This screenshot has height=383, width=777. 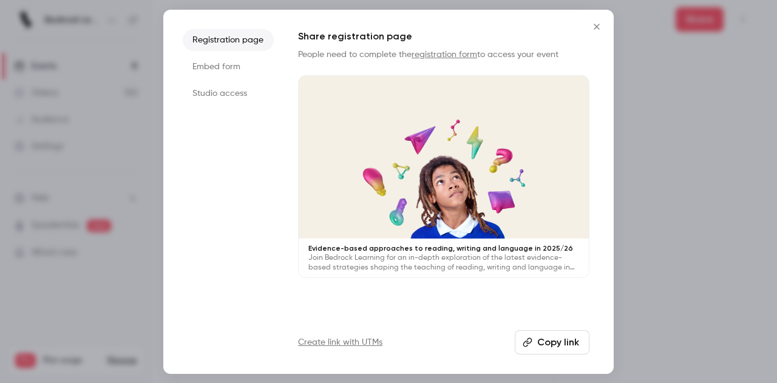 I want to click on li: Studio access, so click(x=228, y=93).